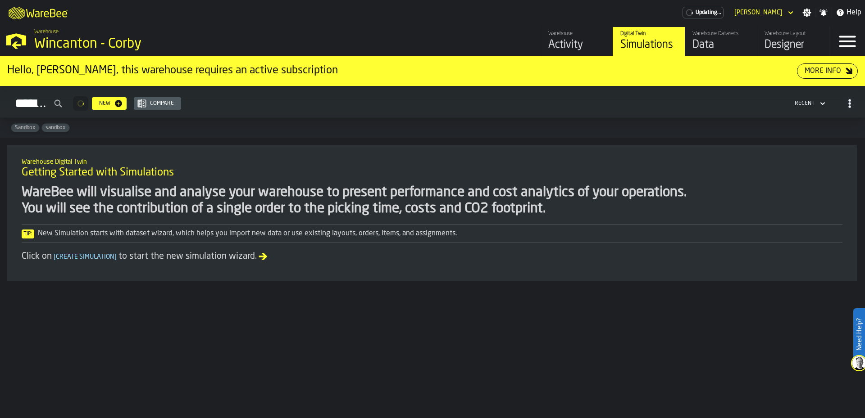 The image size is (865, 418). I want to click on label: button-toggle-Settings, so click(807, 13).